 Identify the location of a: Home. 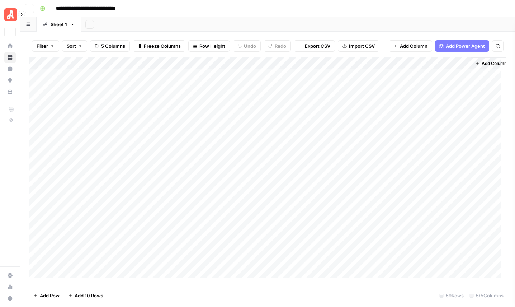
(10, 46).